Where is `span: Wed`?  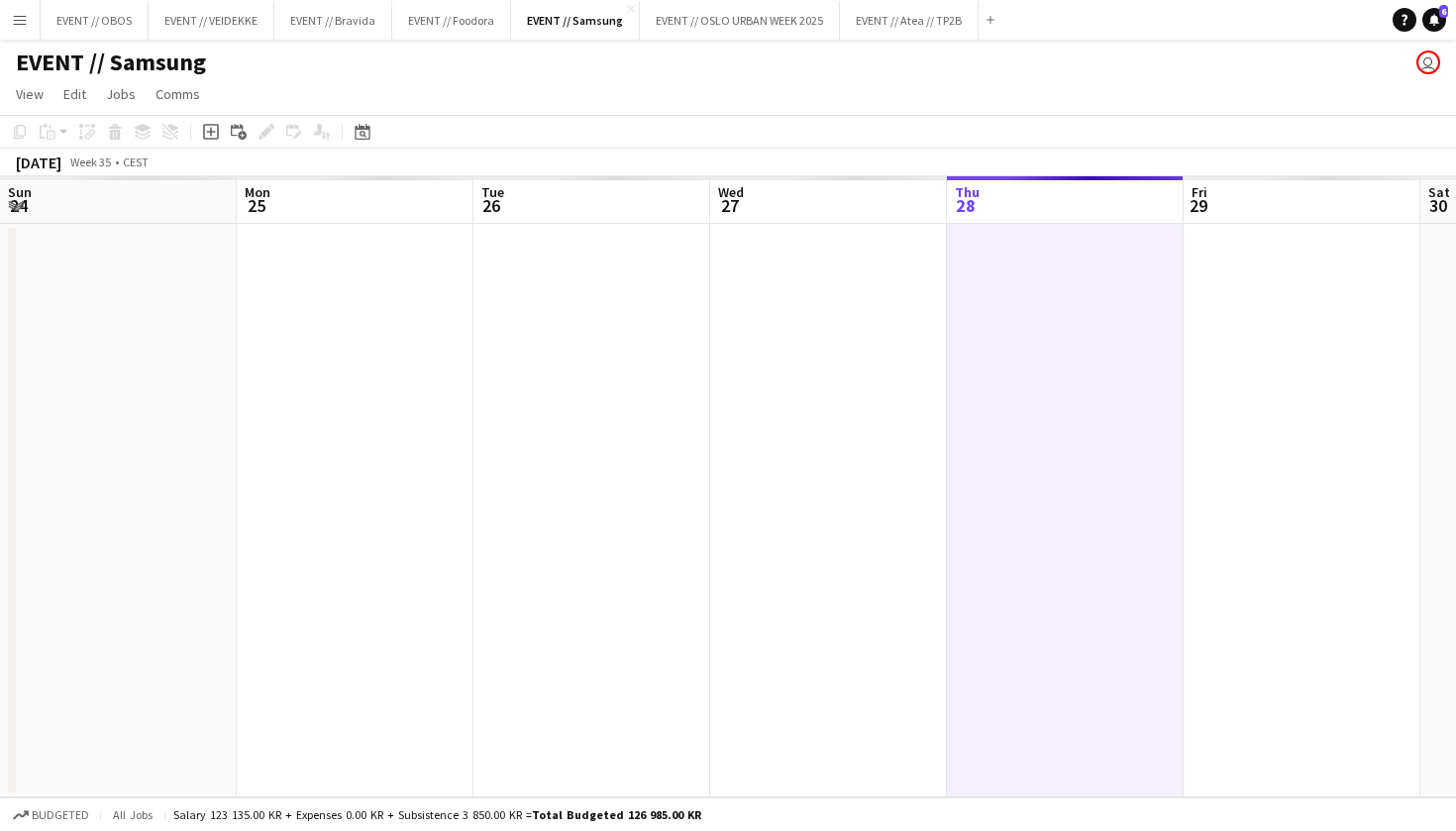 span: Wed is located at coordinates (731, 192).